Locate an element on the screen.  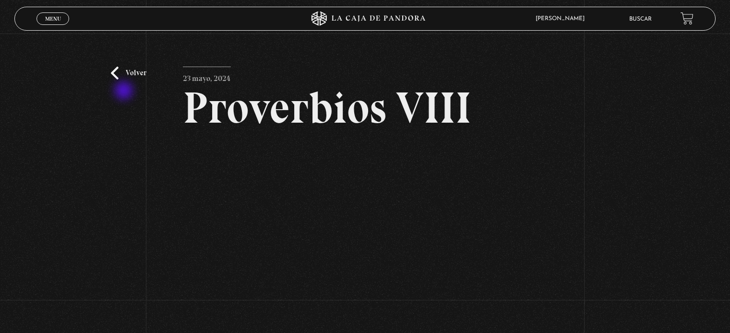
span: Cerrar is located at coordinates (53, 27).